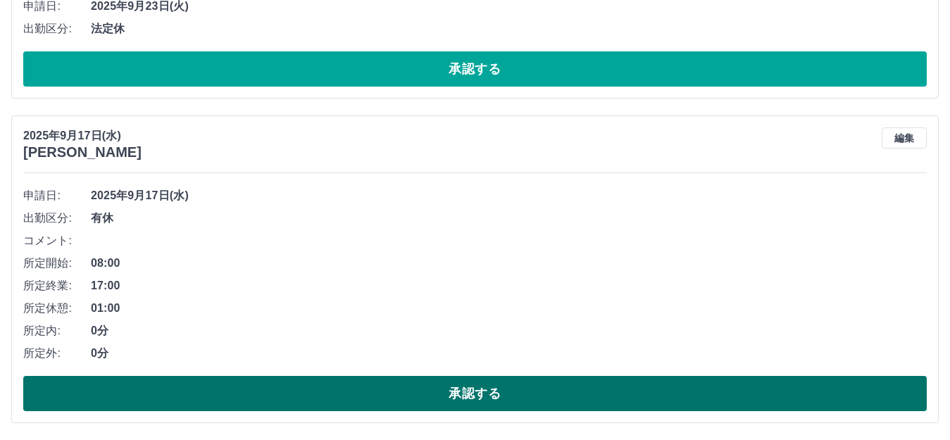 The width and height of the screenshot is (950, 440). Describe the element at coordinates (904, 138) in the screenshot. I see `button: 編集` at that location.